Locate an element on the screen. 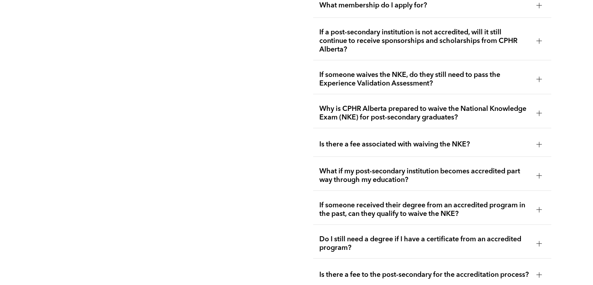 This screenshot has height=285, width=593. span: Why is CPHR Alberta prepared to waive the National Knowledge Exam (NKE) for post-secondary gradua... is located at coordinates (425, 113).